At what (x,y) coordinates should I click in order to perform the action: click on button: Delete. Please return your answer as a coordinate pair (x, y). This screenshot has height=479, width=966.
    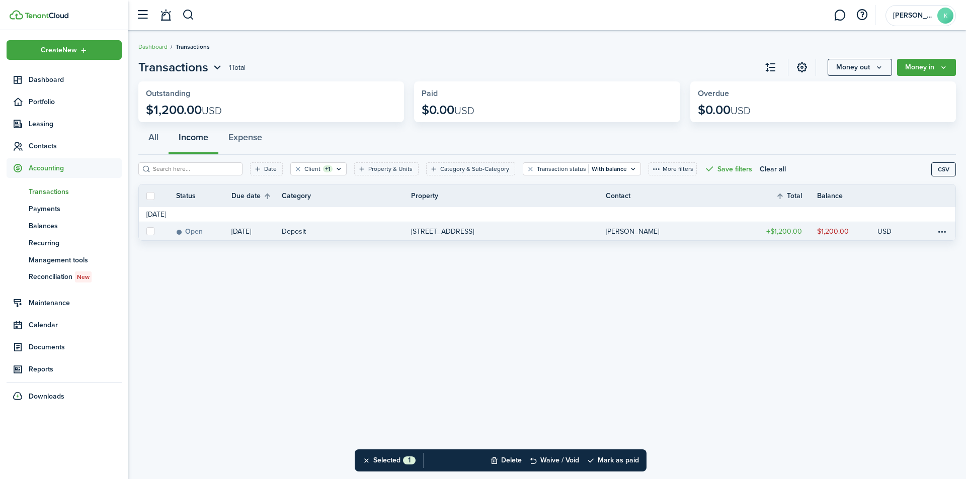
    Looking at the image, I should click on (505, 461).